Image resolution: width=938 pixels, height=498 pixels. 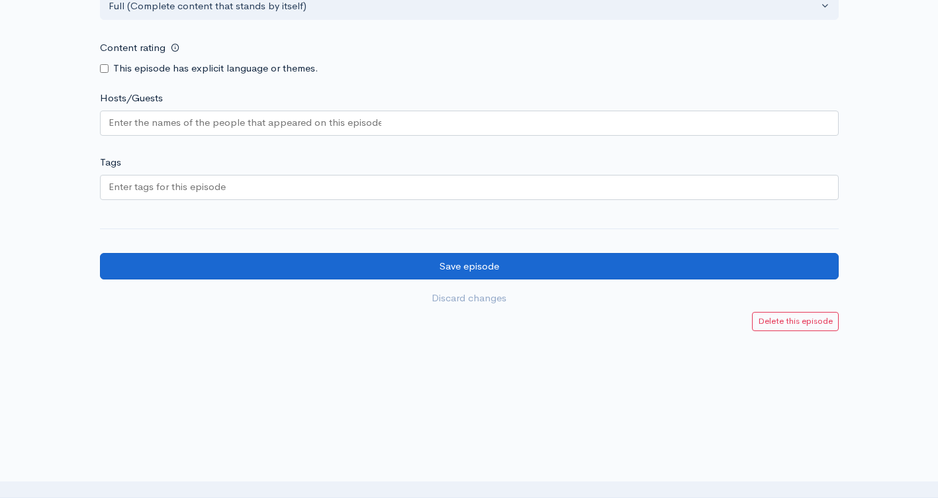 I want to click on input: Save episode, so click(x=469, y=266).